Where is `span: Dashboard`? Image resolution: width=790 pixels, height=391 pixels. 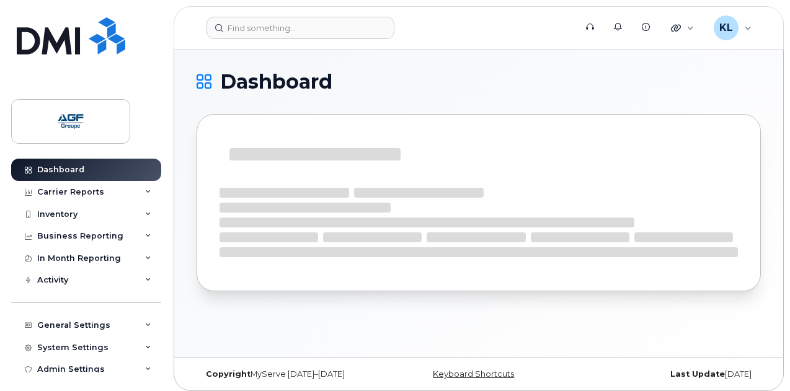
span: Dashboard is located at coordinates (276, 82).